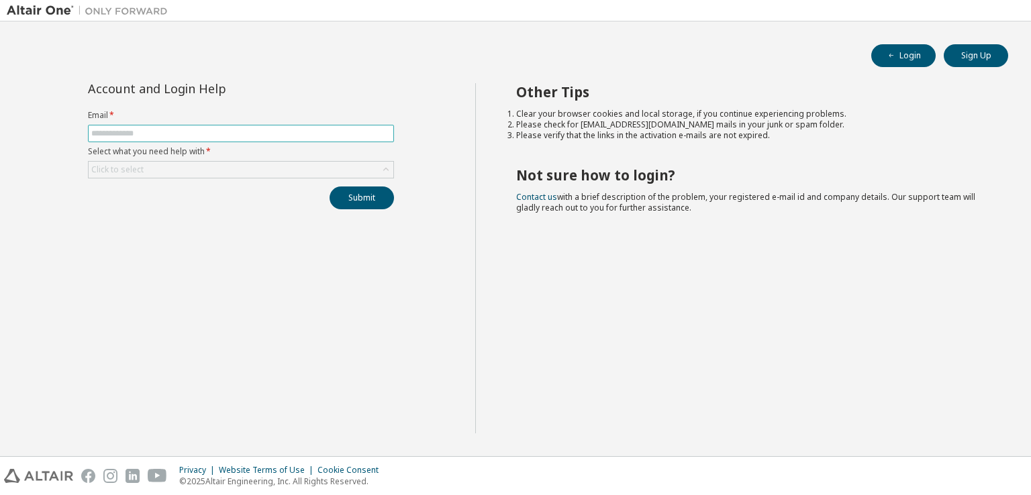 The height and width of the screenshot is (495, 1031). I want to click on button: Sign Up, so click(976, 56).